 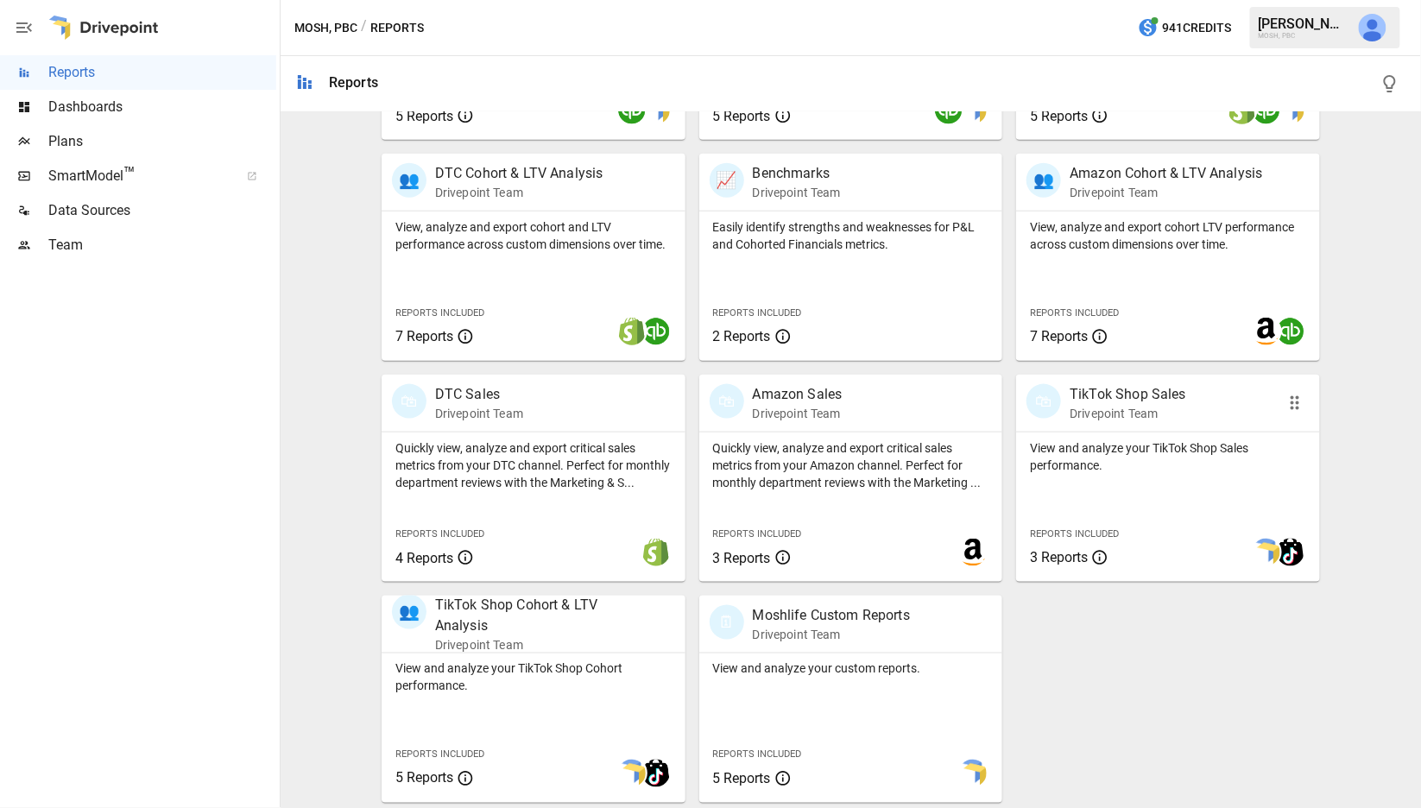 I want to click on span: Team, so click(x=162, y=245).